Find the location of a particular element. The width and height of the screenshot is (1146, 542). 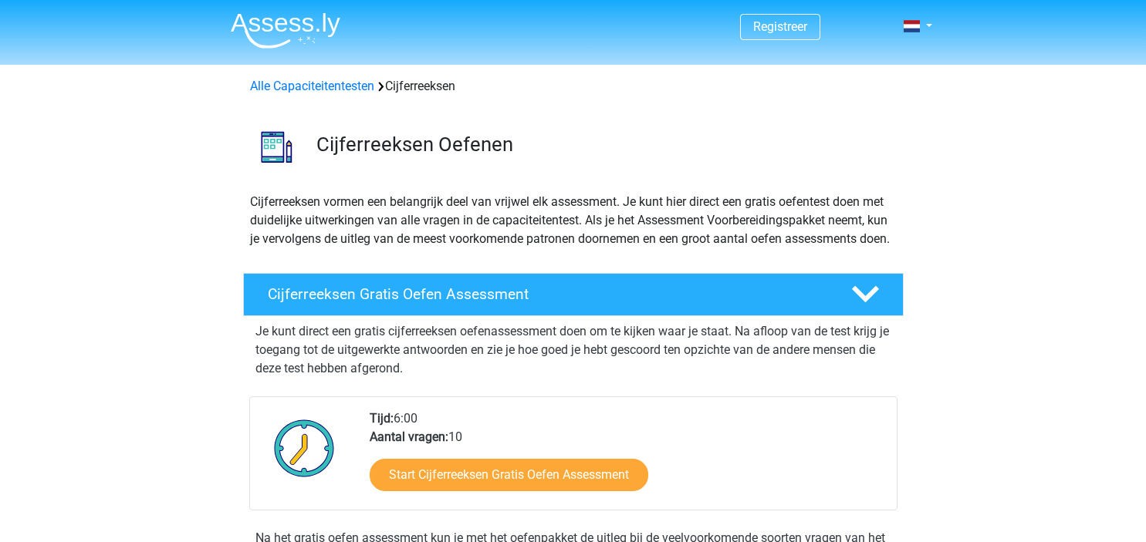

b: Aantal vragen: is located at coordinates (409, 437).